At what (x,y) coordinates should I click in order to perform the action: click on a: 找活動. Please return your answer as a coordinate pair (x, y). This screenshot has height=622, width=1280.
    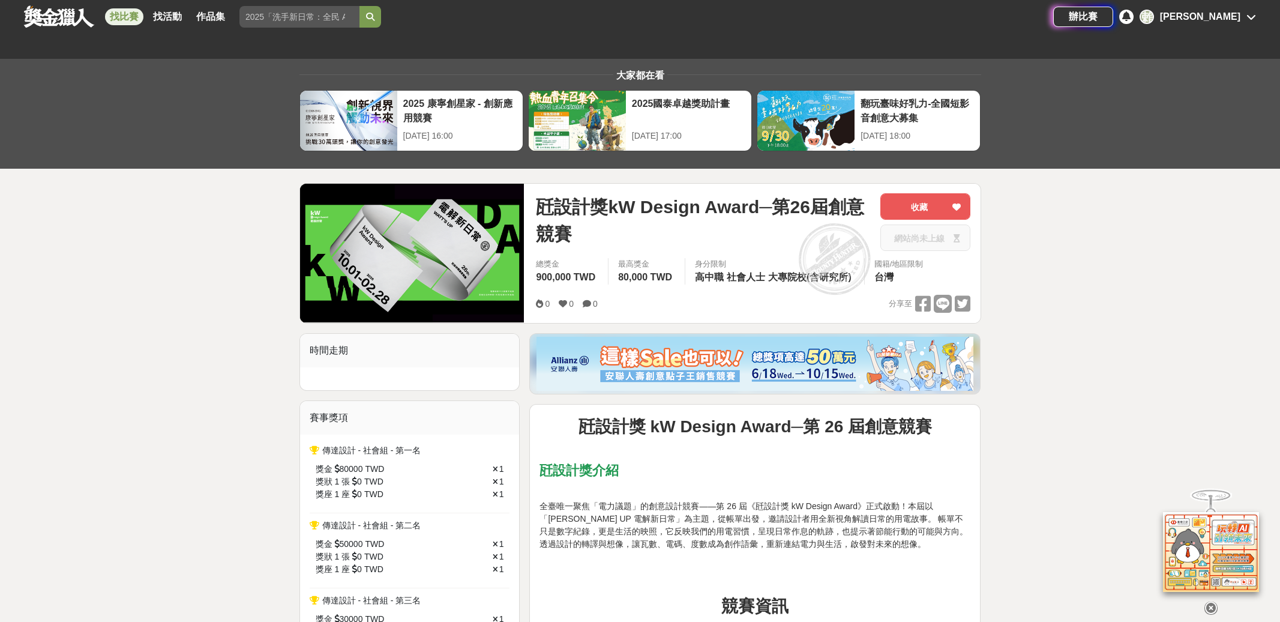
    Looking at the image, I should click on (167, 17).